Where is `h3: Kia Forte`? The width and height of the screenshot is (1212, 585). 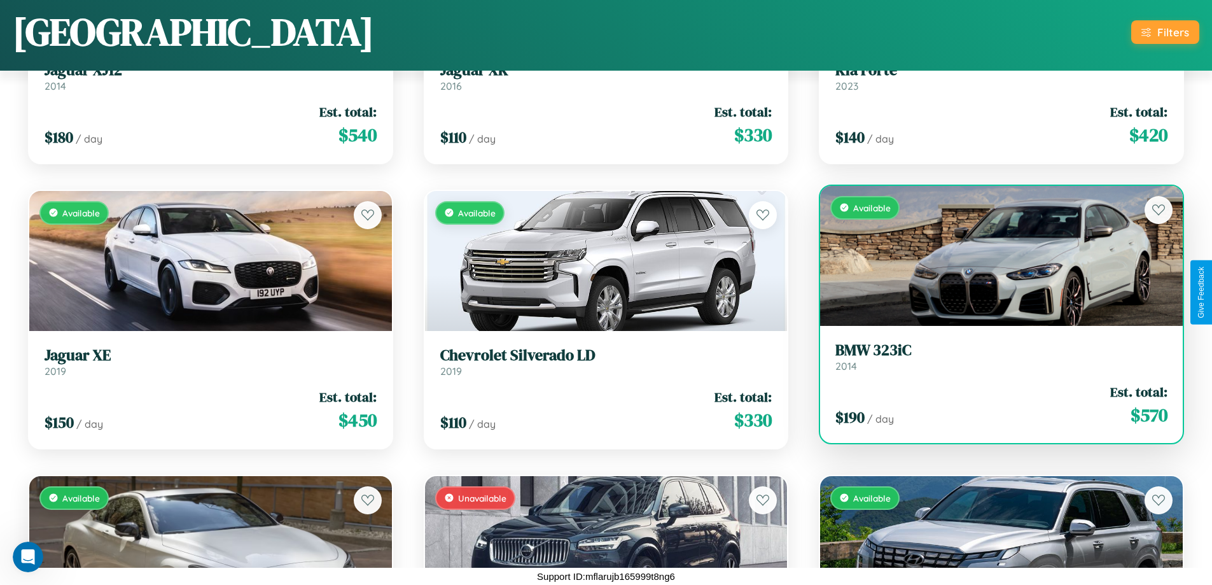 h3: Kia Forte is located at coordinates (1002, 70).